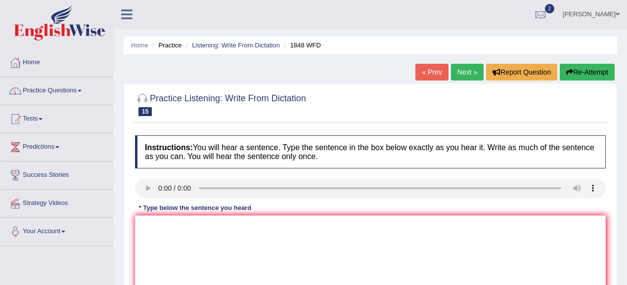 The height and width of the screenshot is (285, 627). Describe the element at coordinates (57, 231) in the screenshot. I see `a: Your Account` at that location.